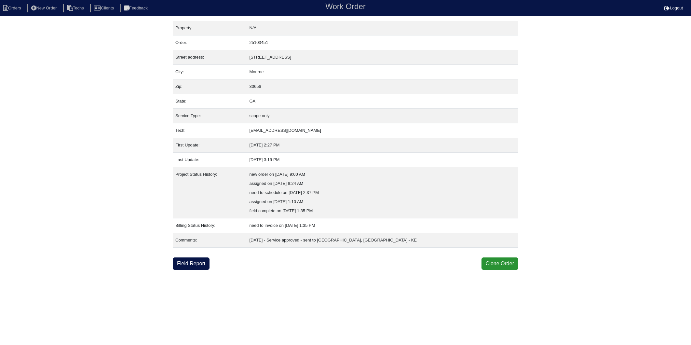 This screenshot has height=345, width=691. What do you see at coordinates (209, 72) in the screenshot?
I see `td: City:` at bounding box center [209, 72].